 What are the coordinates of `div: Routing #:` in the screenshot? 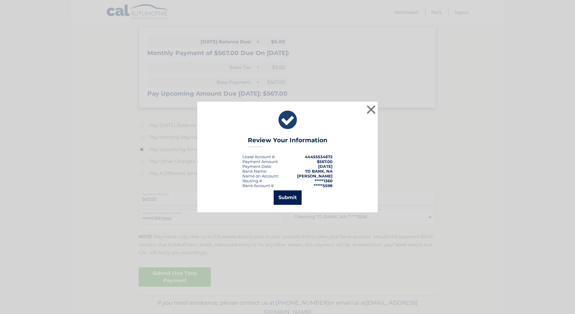 It's located at (253, 181).